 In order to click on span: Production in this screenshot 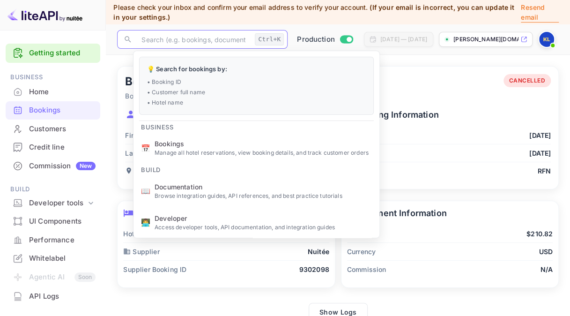, I will do `click(316, 39)`.